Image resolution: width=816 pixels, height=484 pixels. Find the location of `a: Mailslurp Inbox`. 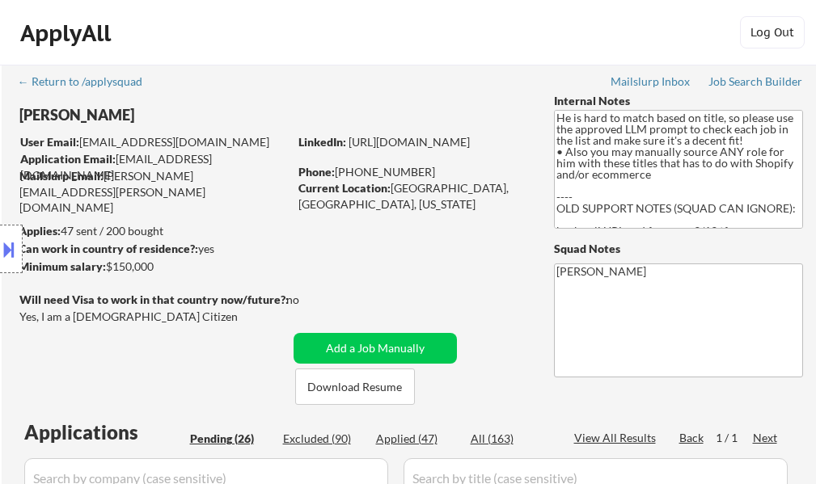

a: Mailslurp Inbox is located at coordinates (651, 83).